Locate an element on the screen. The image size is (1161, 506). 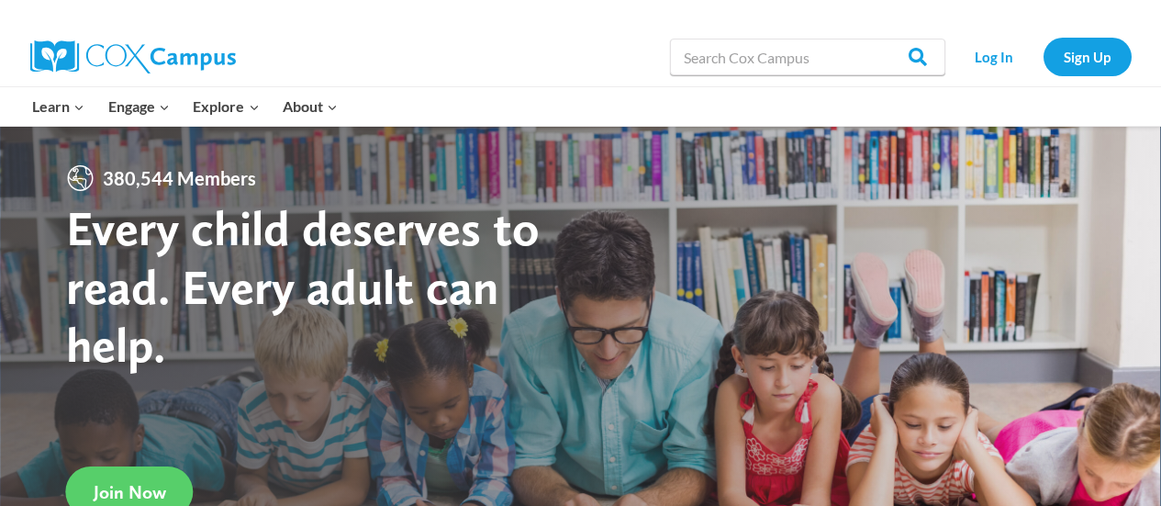
span: 380,544 Members is located at coordinates (179, 178).